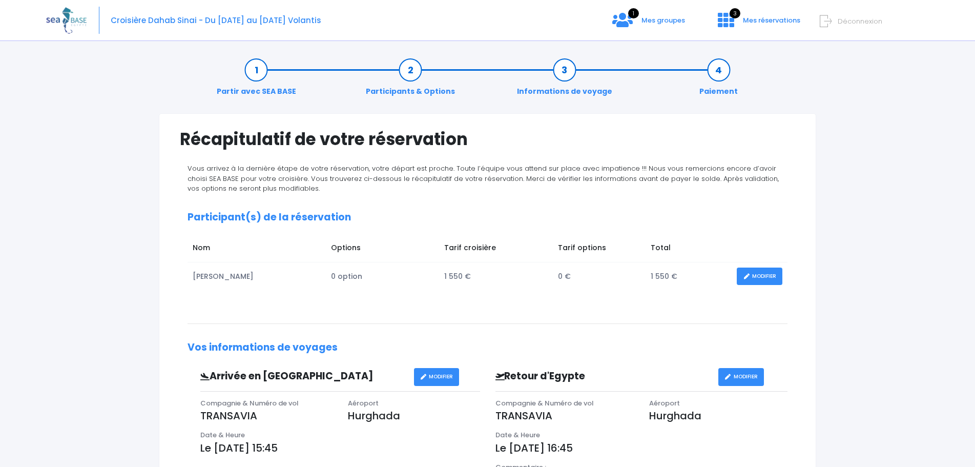 Image resolution: width=975 pixels, height=467 pixels. Describe the element at coordinates (758, 24) in the screenshot. I see `a: 3 Mes réservations` at that location.